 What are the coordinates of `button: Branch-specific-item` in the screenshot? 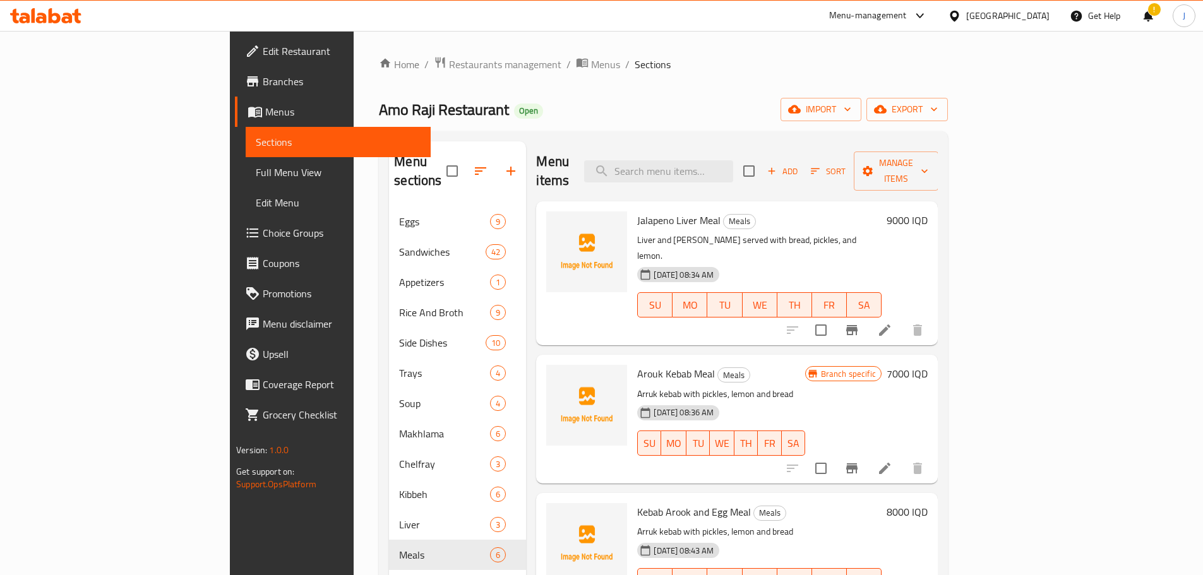 It's located at (852, 468).